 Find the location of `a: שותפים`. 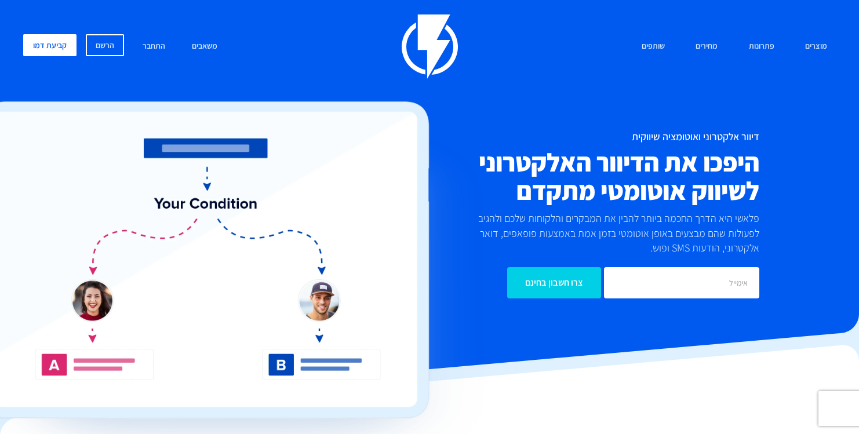

a: שותפים is located at coordinates (654, 46).